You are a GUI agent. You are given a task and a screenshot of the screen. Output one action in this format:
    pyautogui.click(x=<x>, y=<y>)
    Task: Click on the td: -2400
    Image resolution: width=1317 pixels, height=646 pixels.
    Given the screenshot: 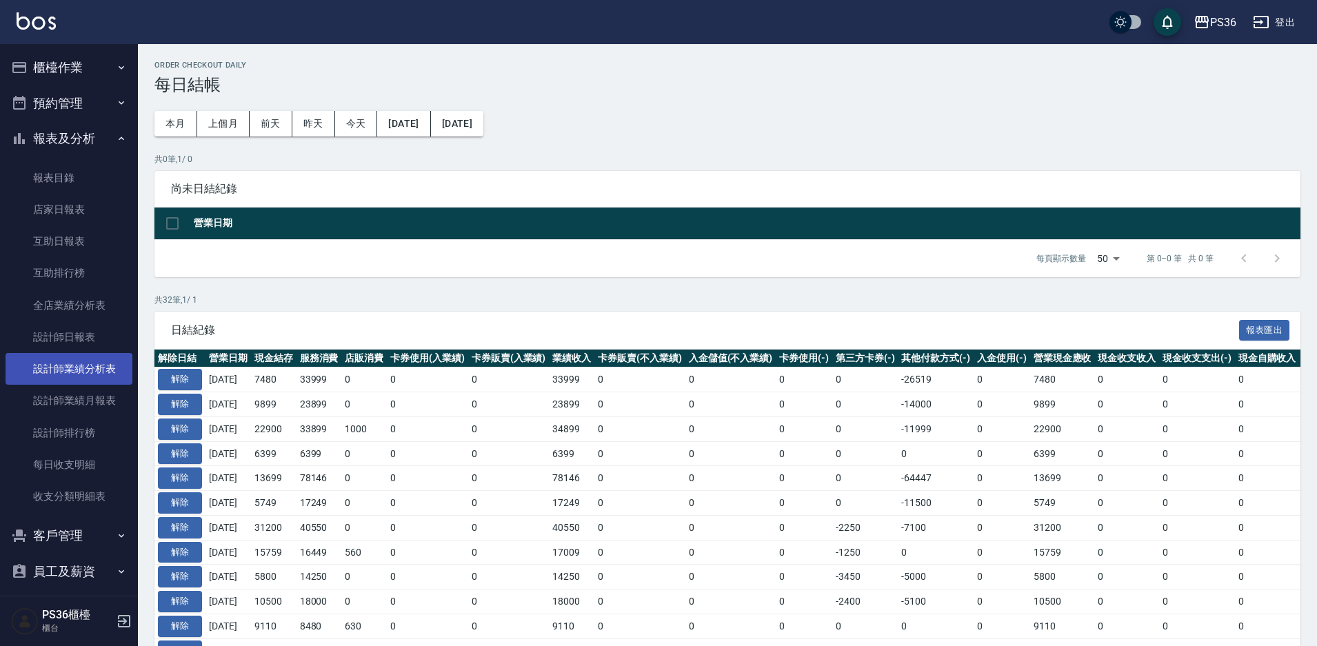 What is the action you would take?
    pyautogui.click(x=865, y=602)
    